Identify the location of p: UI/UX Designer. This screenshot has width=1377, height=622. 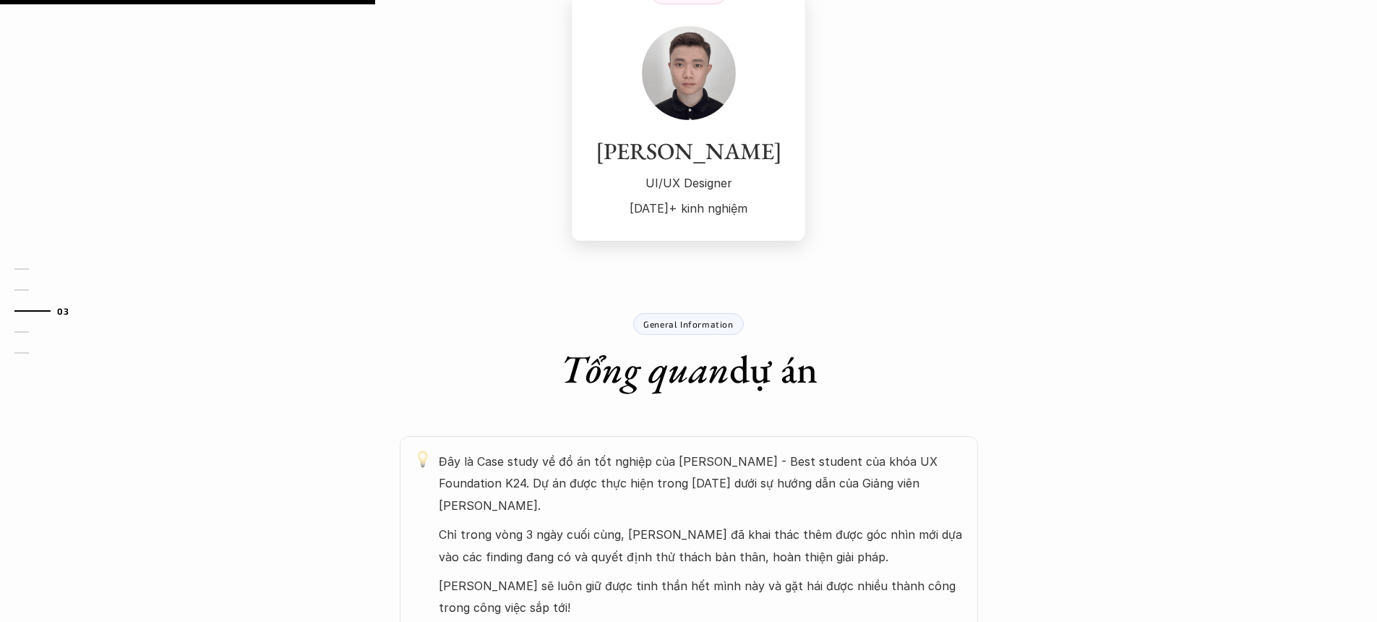
(688, 183).